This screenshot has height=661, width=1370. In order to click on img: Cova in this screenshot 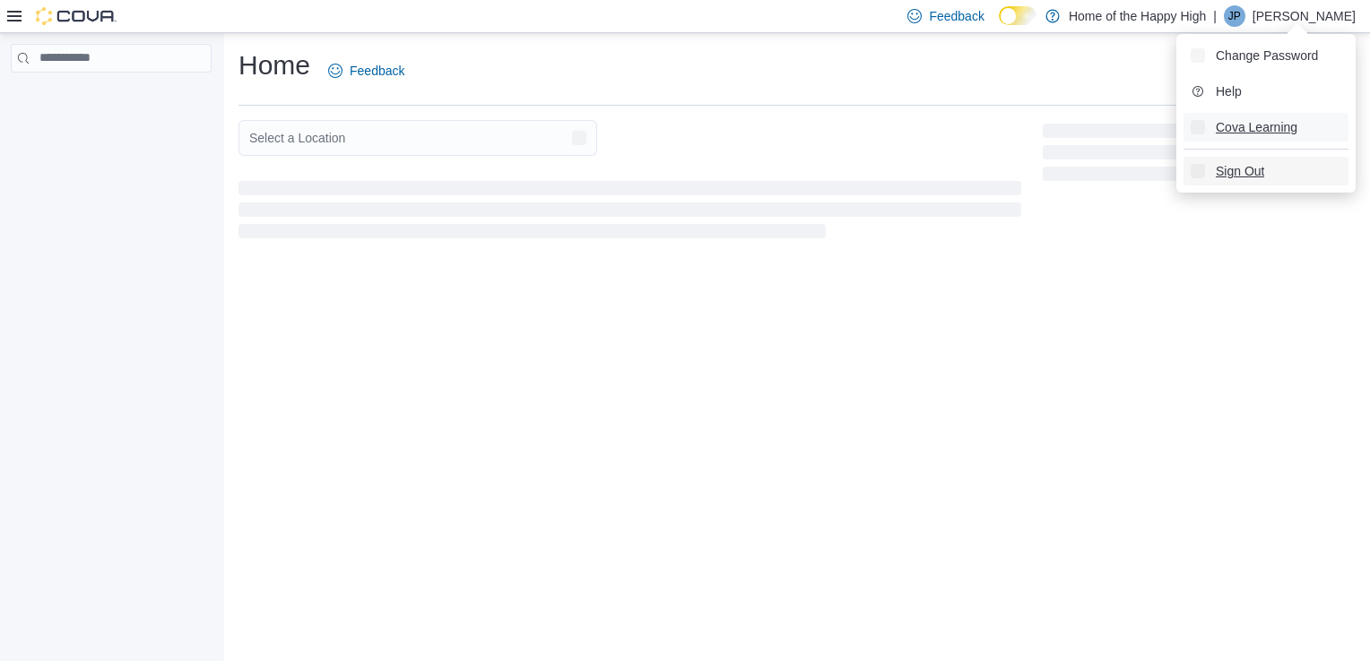, I will do `click(76, 16)`.